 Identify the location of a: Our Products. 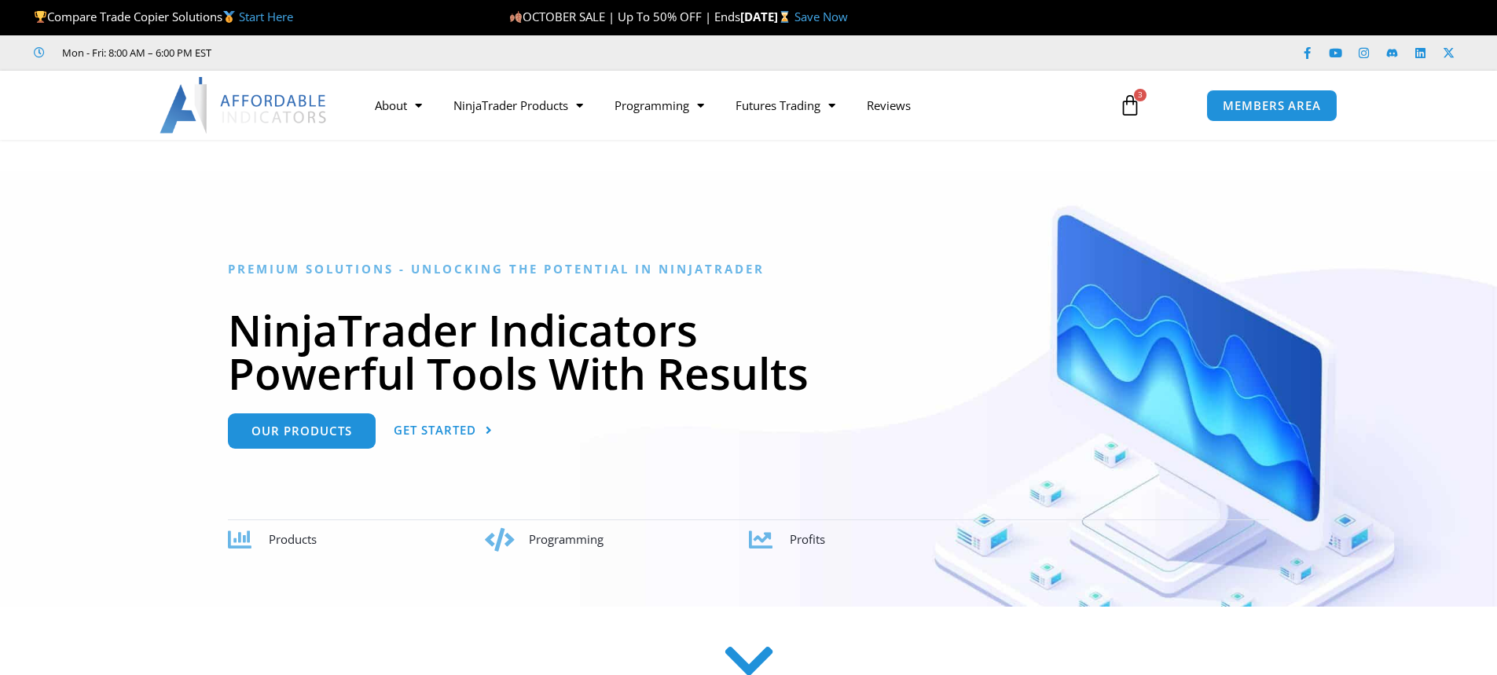
(302, 431).